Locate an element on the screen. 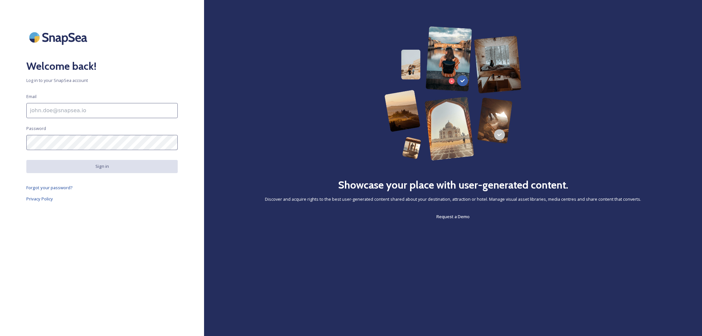  span: Discover and acquire rights to the best user-generated content shared about your destination, att... is located at coordinates (453, 199).